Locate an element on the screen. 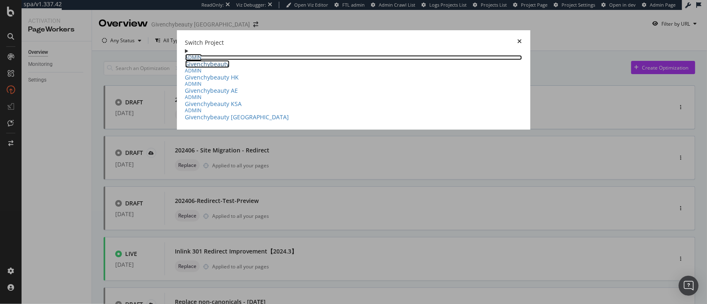 The height and width of the screenshot is (304, 707). div: Switch Project is located at coordinates (205, 43).